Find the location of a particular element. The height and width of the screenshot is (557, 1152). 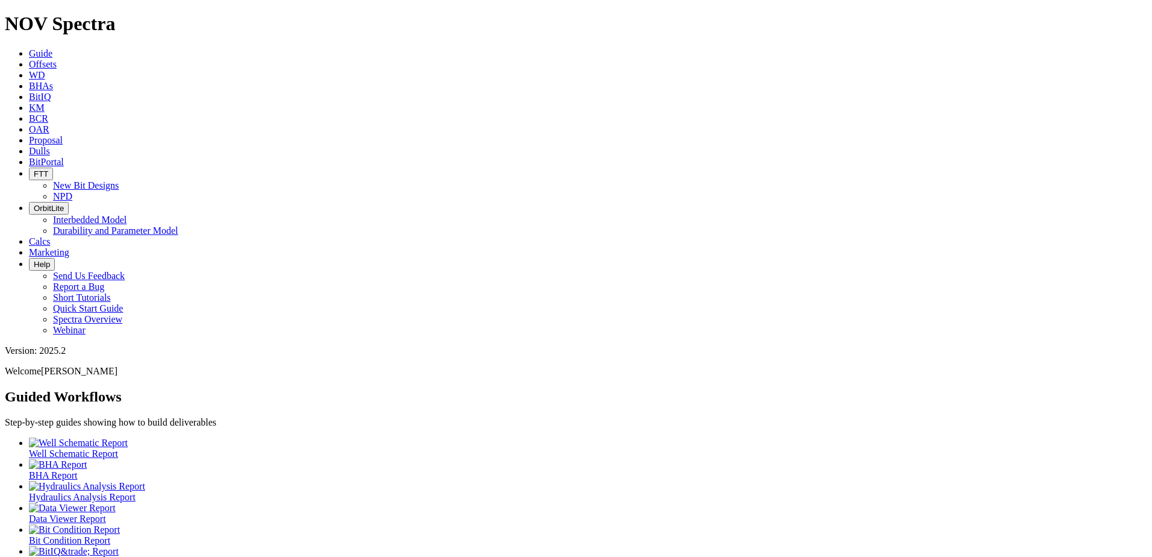

a: Proposal is located at coordinates (46, 140).